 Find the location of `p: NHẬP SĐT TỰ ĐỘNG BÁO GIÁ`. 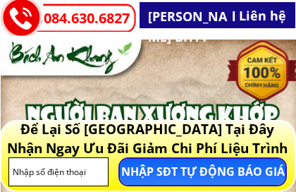

p: NHẬP SĐT TỰ ĐỘNG BÁO GIÁ is located at coordinates (202, 171).